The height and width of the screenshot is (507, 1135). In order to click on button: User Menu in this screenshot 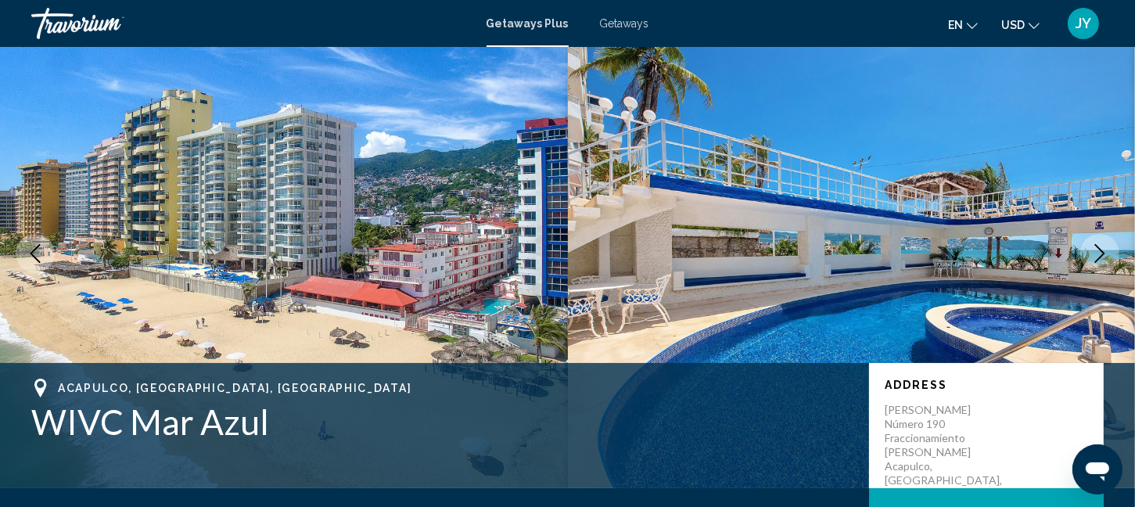, I will do `click(1083, 23)`.